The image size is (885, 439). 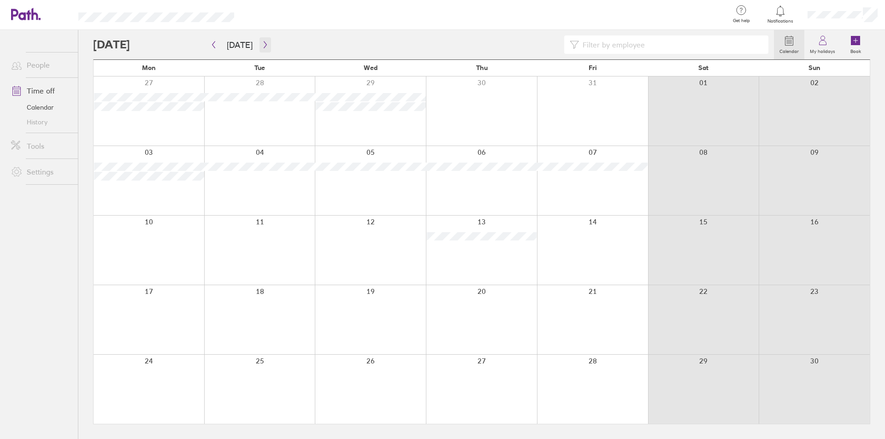 What do you see at coordinates (371, 68) in the screenshot?
I see `span: Wed` at bounding box center [371, 68].